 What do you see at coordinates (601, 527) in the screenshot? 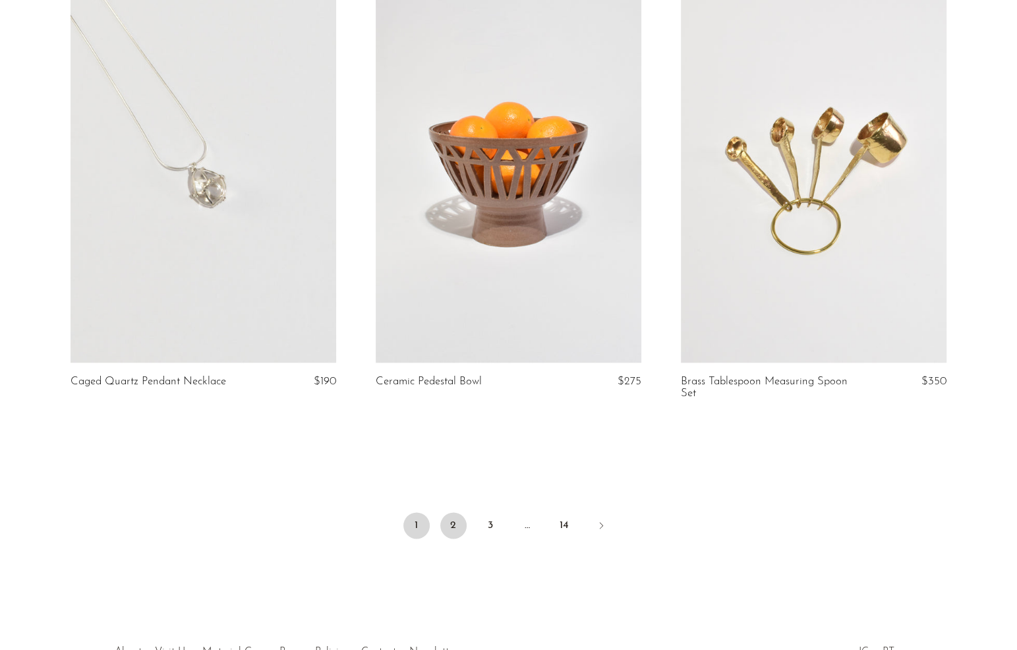
I see `a: Next` at bounding box center [601, 527].